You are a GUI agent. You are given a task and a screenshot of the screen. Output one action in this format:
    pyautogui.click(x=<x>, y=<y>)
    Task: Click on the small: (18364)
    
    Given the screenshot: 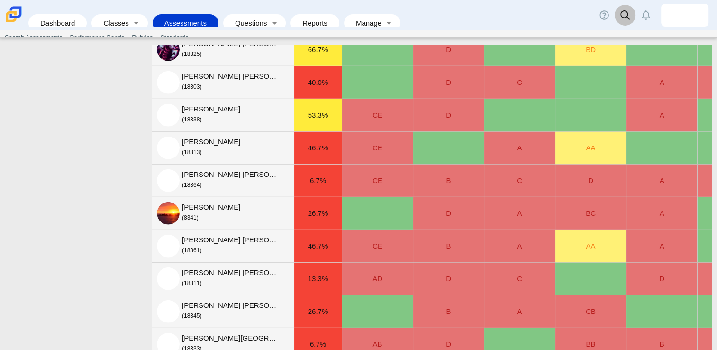 What is the action you would take?
    pyautogui.click(x=191, y=185)
    